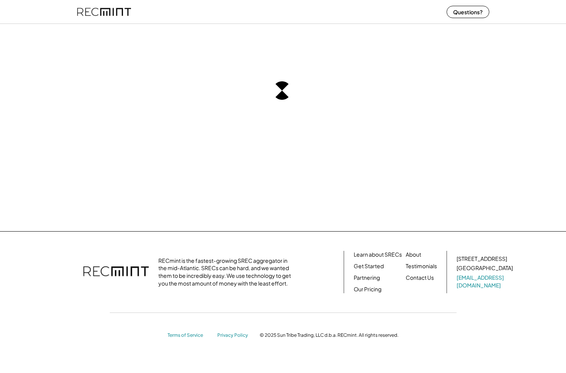 The image size is (566, 373). Describe the element at coordinates (235, 335) in the screenshot. I see `a: Privacy Policy` at that location.